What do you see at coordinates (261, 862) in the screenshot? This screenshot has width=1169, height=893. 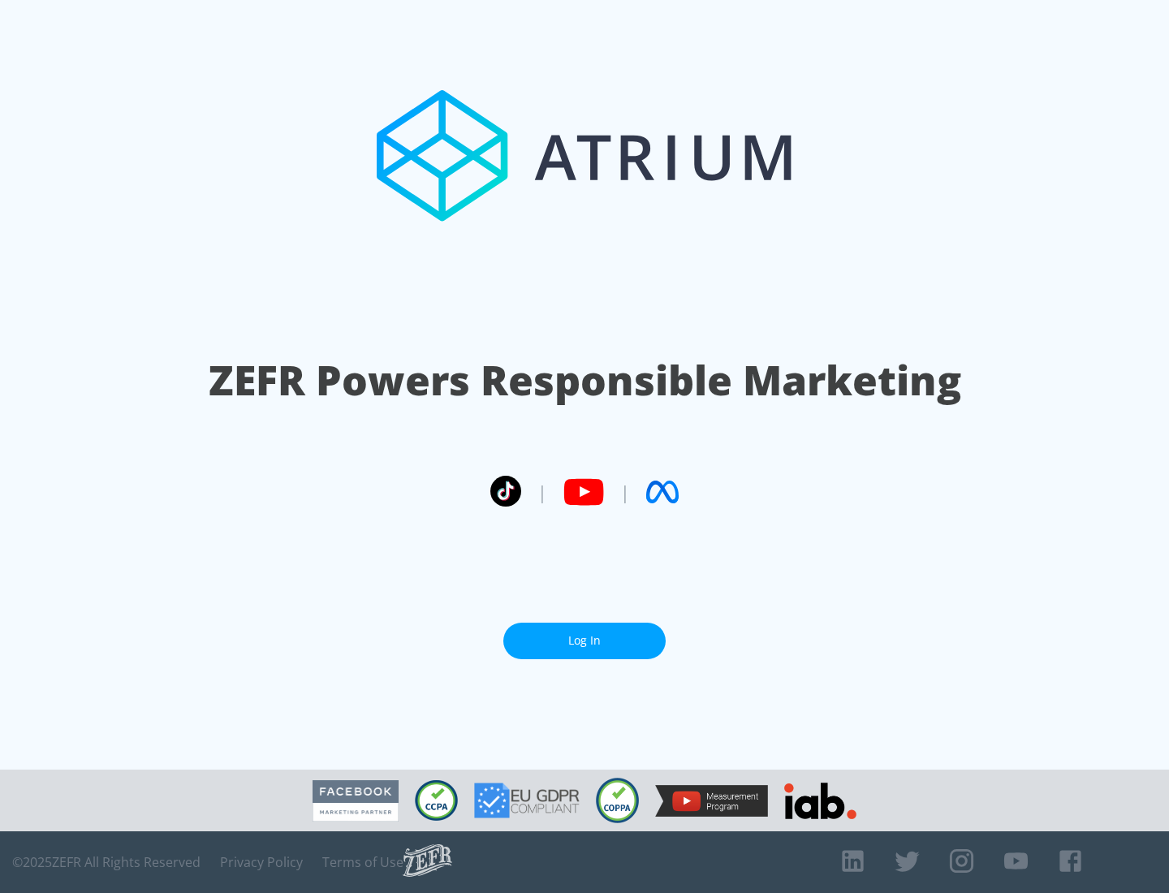 I see `a: Privacy Policy` at bounding box center [261, 862].